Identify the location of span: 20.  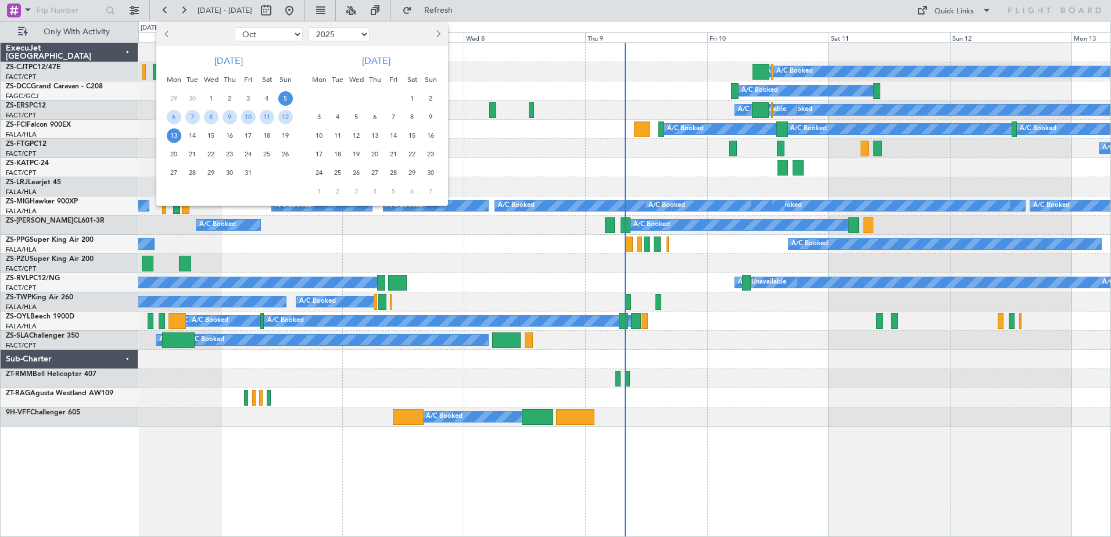
(174, 154).